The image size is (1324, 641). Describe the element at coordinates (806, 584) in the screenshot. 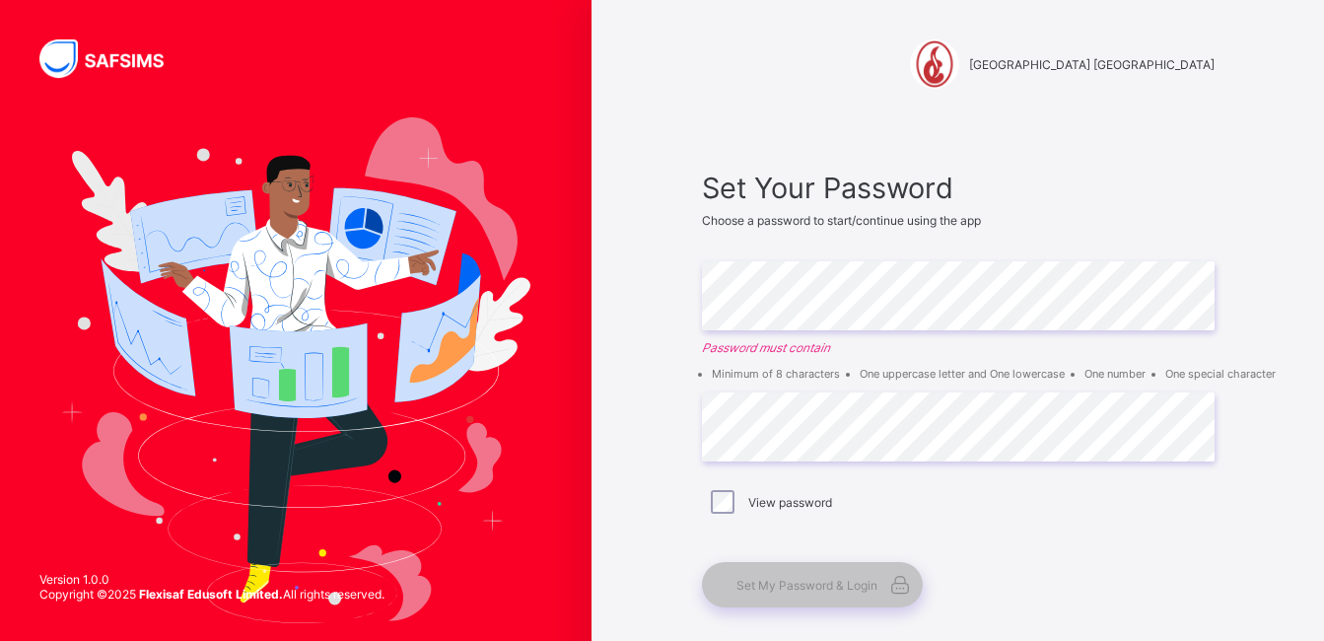

I see `span: Set My Password & Login` at that location.